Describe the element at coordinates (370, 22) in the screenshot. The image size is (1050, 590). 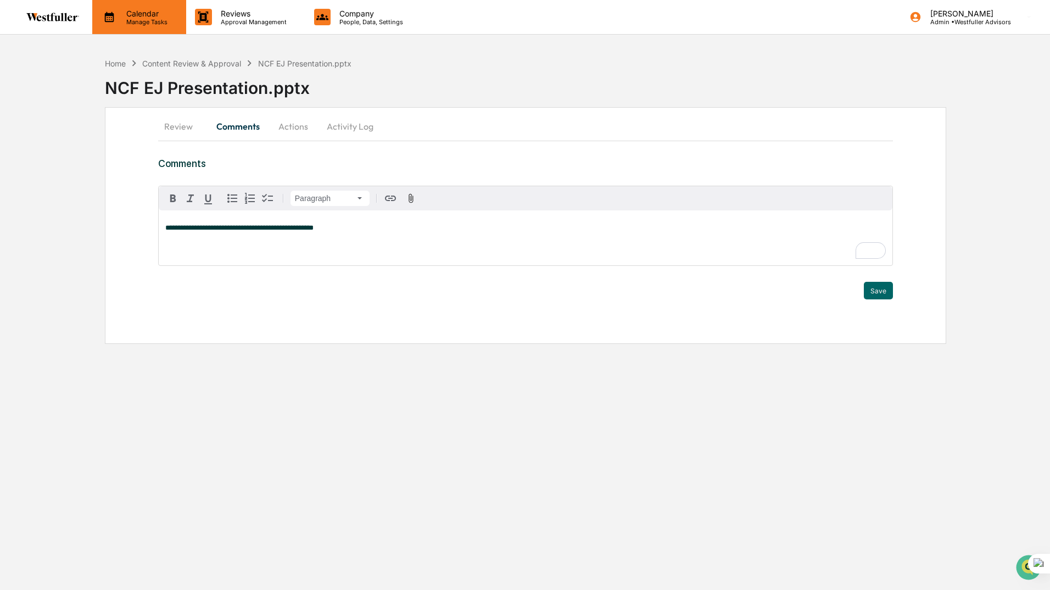
I see `p: People, Data, Settings` at that location.